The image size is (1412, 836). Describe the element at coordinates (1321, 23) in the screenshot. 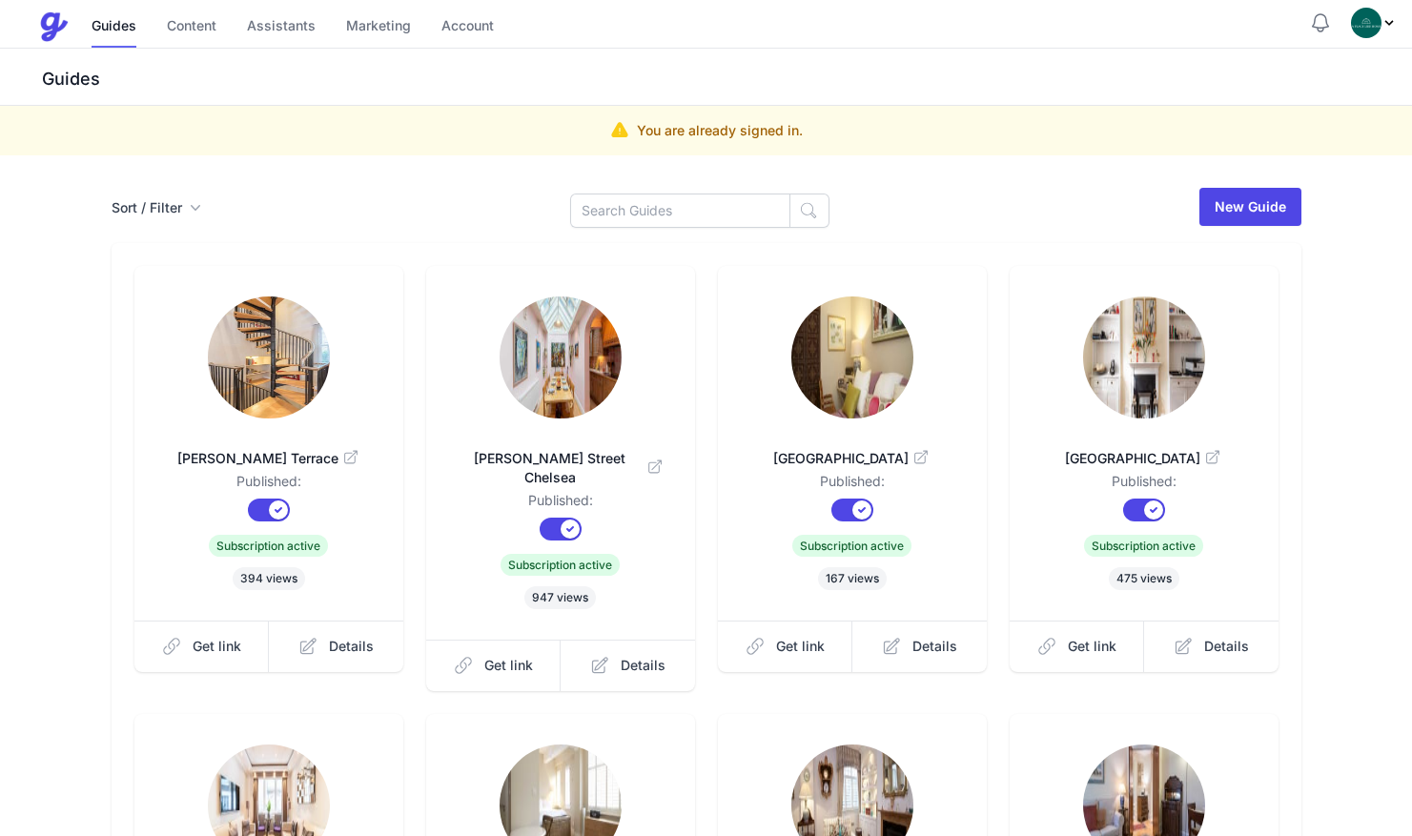

I see `button: Notifications` at that location.